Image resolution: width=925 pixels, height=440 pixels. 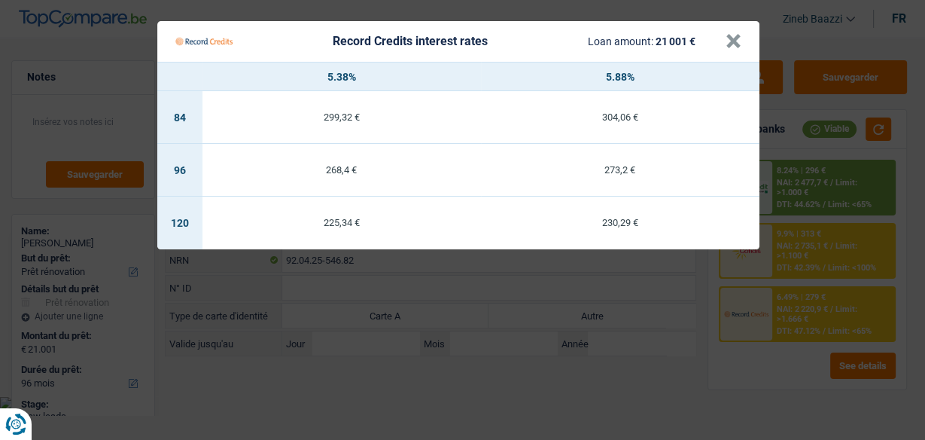 I want to click on th: 5.38%, so click(x=342, y=77).